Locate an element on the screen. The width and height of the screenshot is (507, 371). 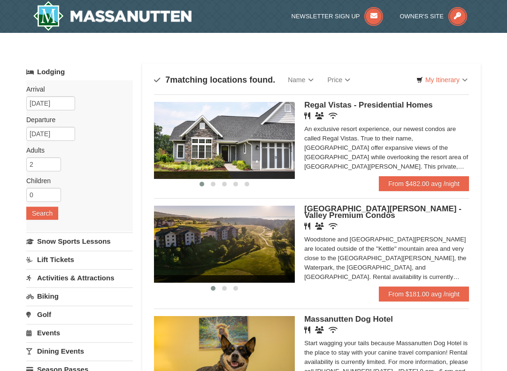
a: Activities & Attractions is located at coordinates (79, 278).